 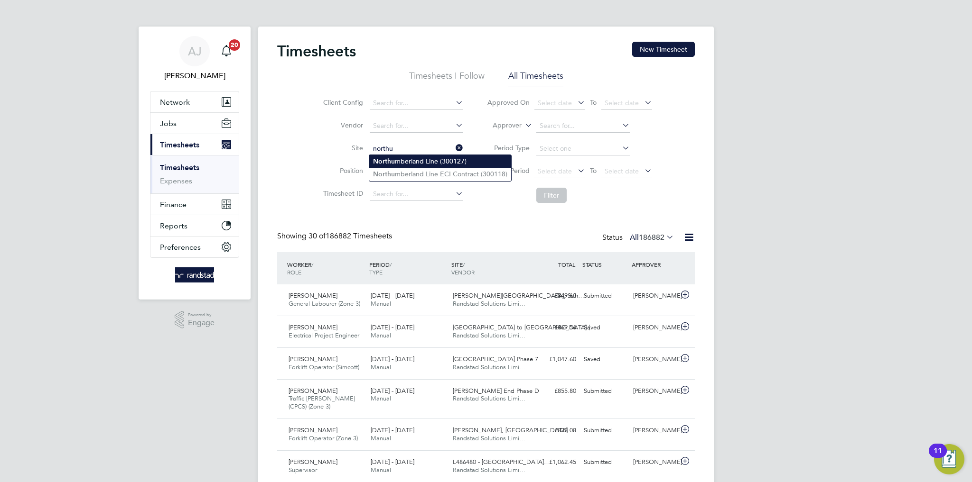 I want to click on div: £869.56, so click(x=555, y=328).